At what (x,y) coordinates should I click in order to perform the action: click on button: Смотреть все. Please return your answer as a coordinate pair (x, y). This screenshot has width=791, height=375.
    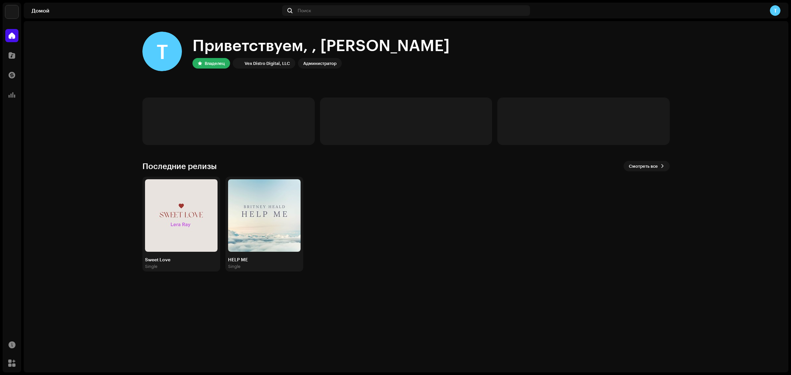
    Looking at the image, I should click on (647, 166).